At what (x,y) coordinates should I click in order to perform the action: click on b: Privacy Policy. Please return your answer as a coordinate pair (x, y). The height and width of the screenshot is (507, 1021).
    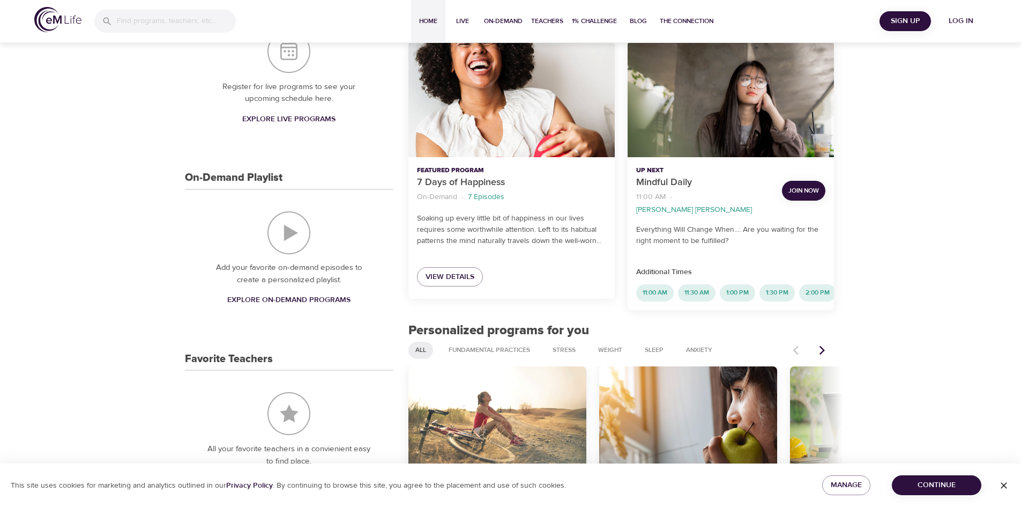
    Looking at the image, I should click on (249, 485).